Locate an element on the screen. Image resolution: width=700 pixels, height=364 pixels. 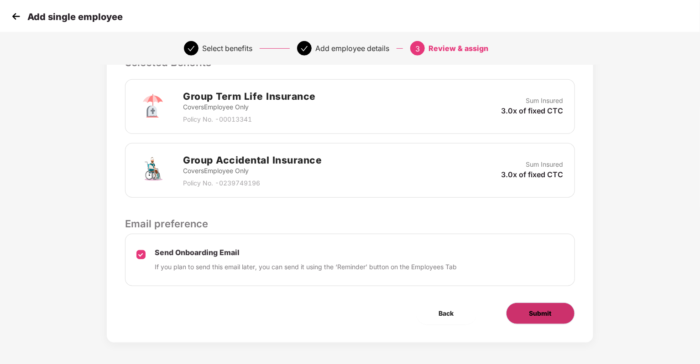
p: Email preference is located at coordinates (349, 224).